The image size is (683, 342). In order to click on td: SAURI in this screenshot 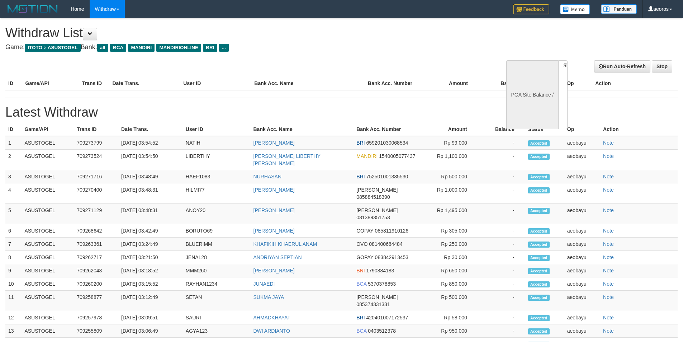, I will do `click(217, 317)`.